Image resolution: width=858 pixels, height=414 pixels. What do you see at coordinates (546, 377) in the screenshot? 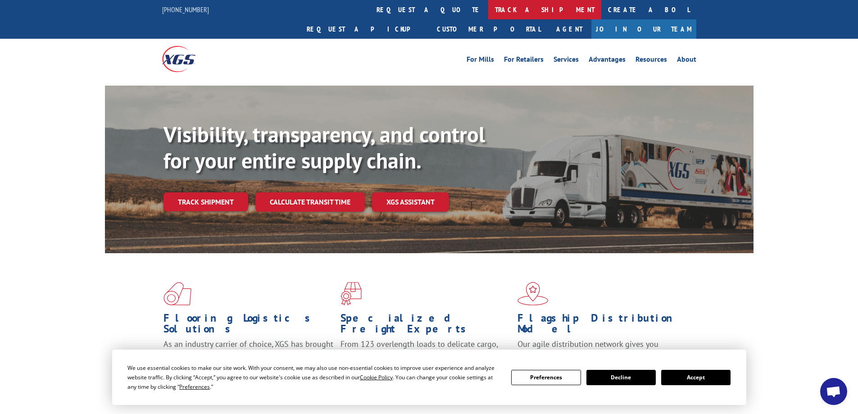
I see `button: Preferences` at bounding box center [546, 377].